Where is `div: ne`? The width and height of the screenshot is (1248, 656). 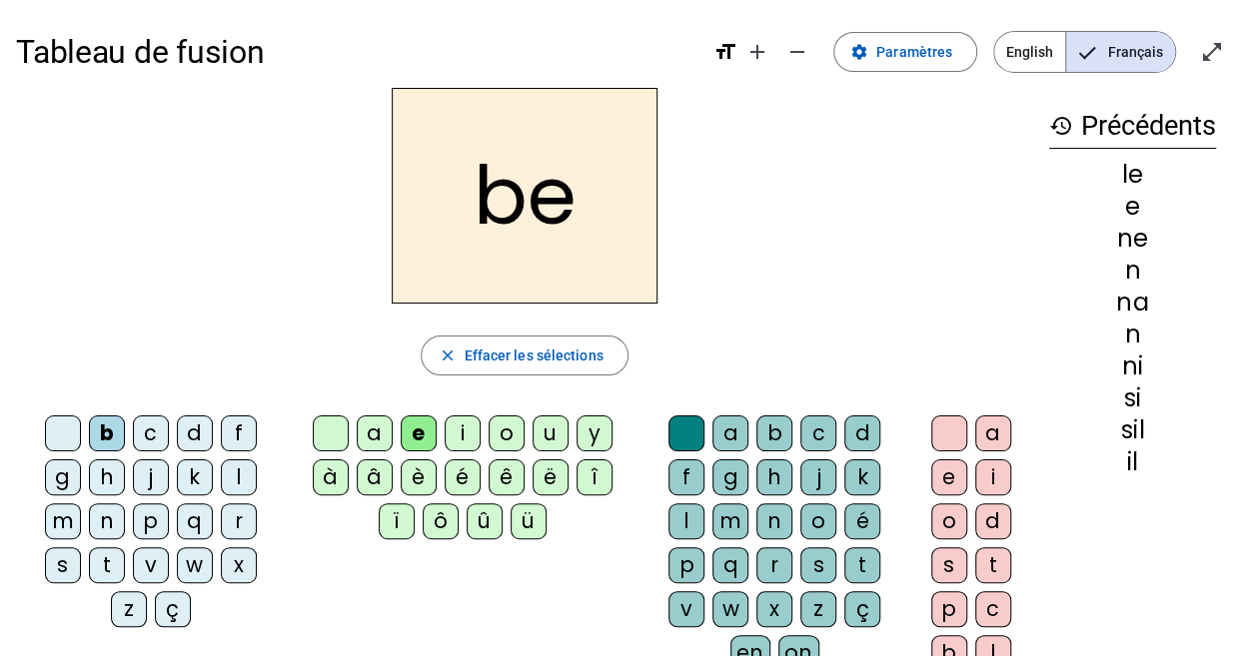
div: ne is located at coordinates (1132, 239).